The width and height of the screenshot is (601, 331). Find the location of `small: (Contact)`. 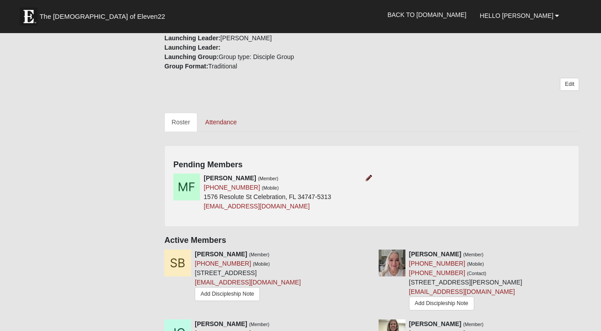

small: (Contact) is located at coordinates (477, 273).